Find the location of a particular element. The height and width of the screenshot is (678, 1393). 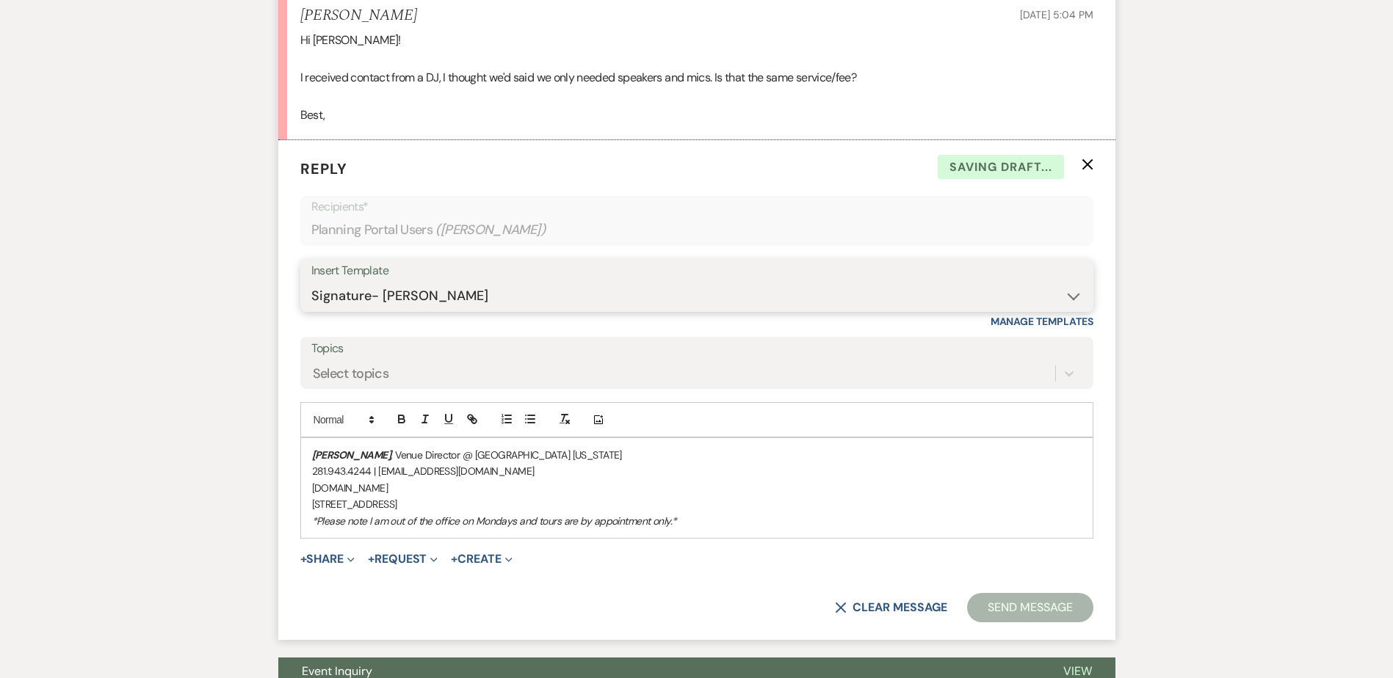

span: Reply is located at coordinates (324, 169).